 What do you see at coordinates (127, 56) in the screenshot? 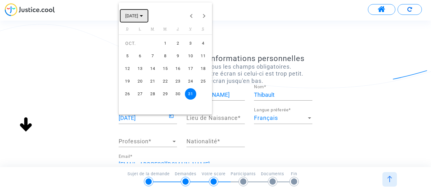
I see `div: 5` at bounding box center [127, 56].